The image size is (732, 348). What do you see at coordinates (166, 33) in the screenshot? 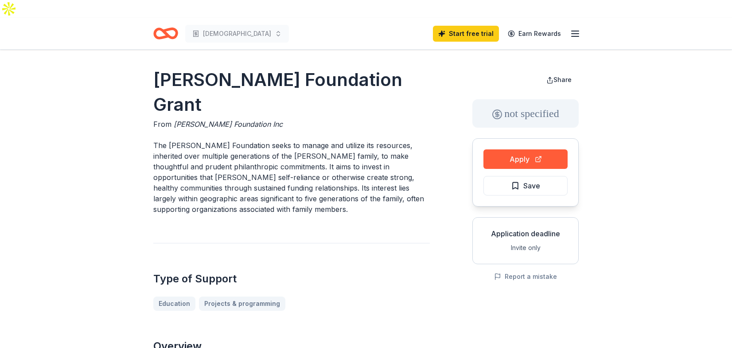
I see `a: Home` at bounding box center [166, 33].